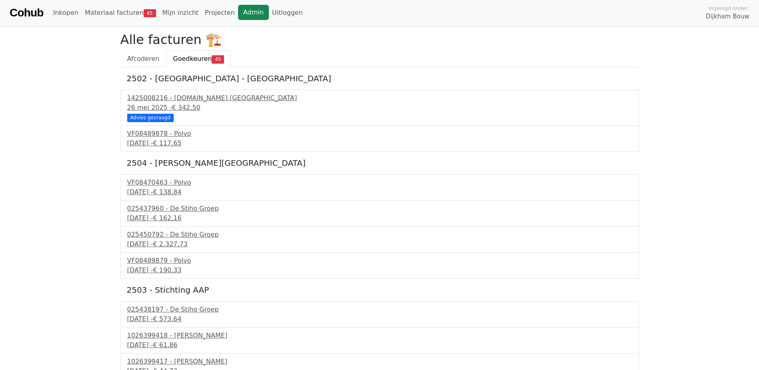 The width and height of the screenshot is (759, 370). What do you see at coordinates (165, 345) in the screenshot?
I see `span: € 61,86` at bounding box center [165, 345].